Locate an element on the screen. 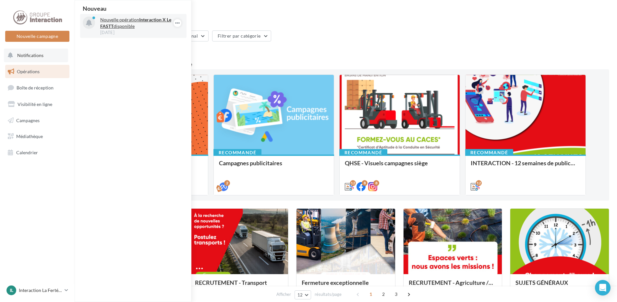 This screenshot has height=302, width=617. div: Open Intercom Messenger is located at coordinates (602, 288).